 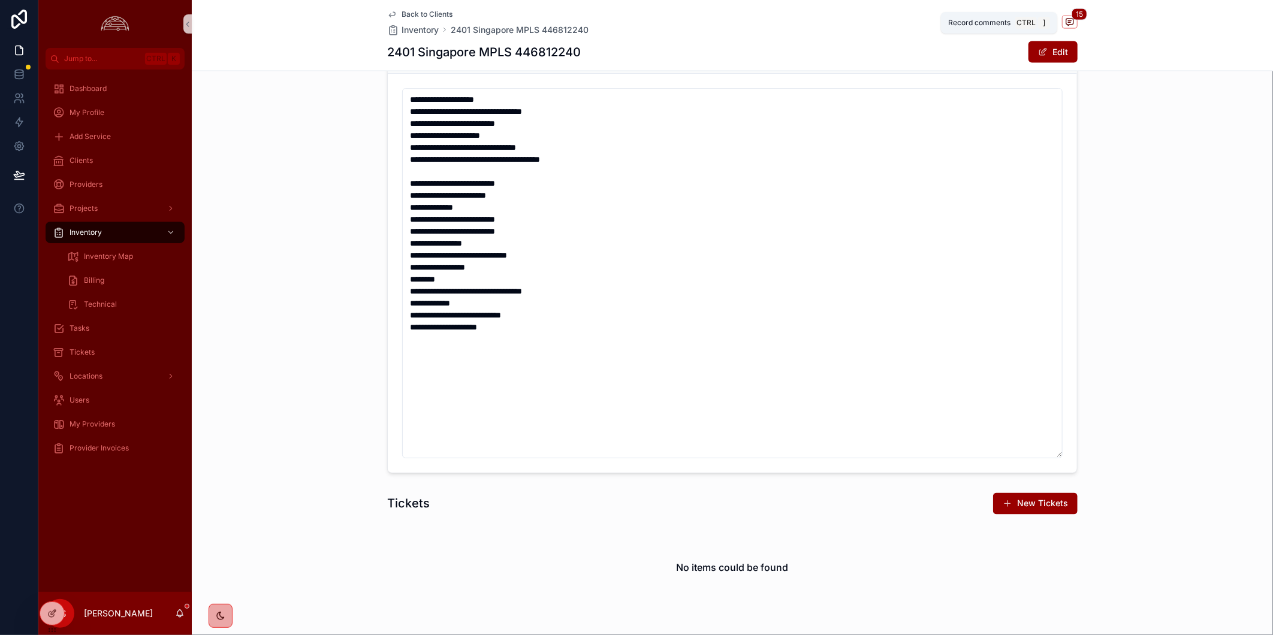 What do you see at coordinates (79, 328) in the screenshot?
I see `span: Tasks` at bounding box center [79, 328].